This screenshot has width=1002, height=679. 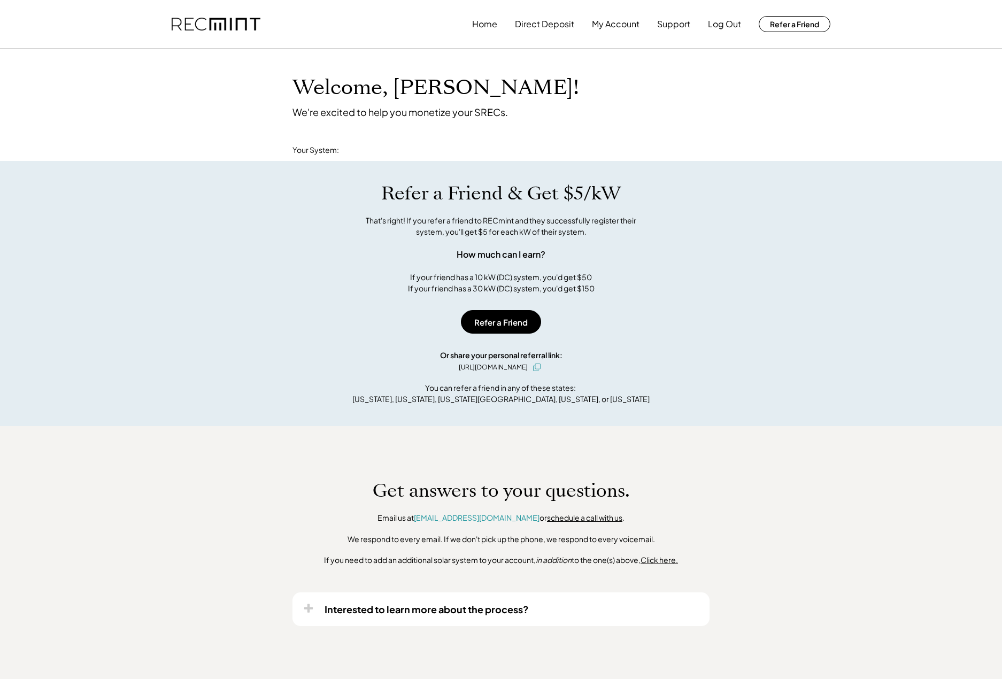 What do you see at coordinates (501, 283) in the screenshot?
I see `div: If your friend has a 10 kW (DC) system, you'd get $50 If your friend has a 30 kW (DC) system, you...` at bounding box center [501, 283].